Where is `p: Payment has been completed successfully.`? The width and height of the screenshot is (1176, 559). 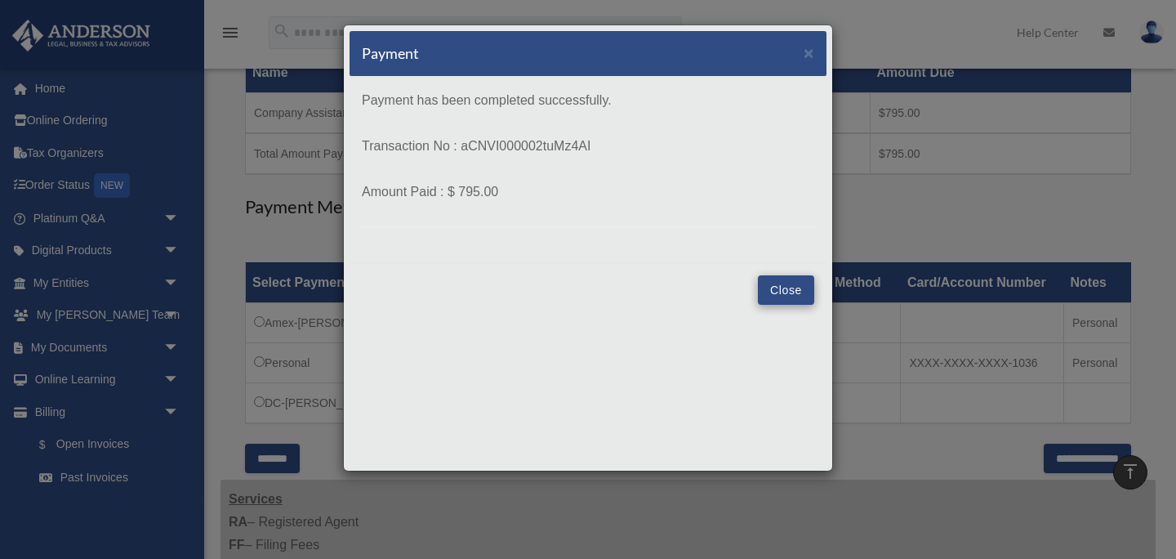
p: Payment has been completed successfully. is located at coordinates (588, 100).